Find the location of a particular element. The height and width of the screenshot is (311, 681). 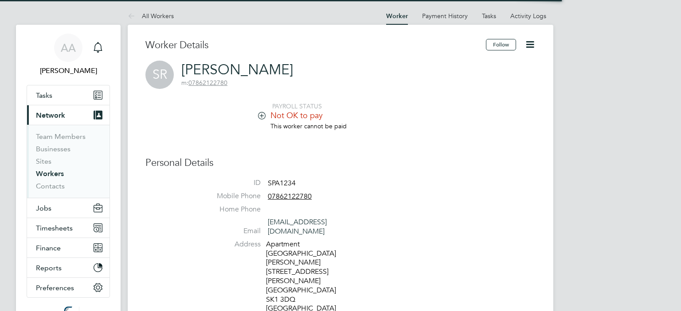

a: Activity Logs is located at coordinates (528, 16).